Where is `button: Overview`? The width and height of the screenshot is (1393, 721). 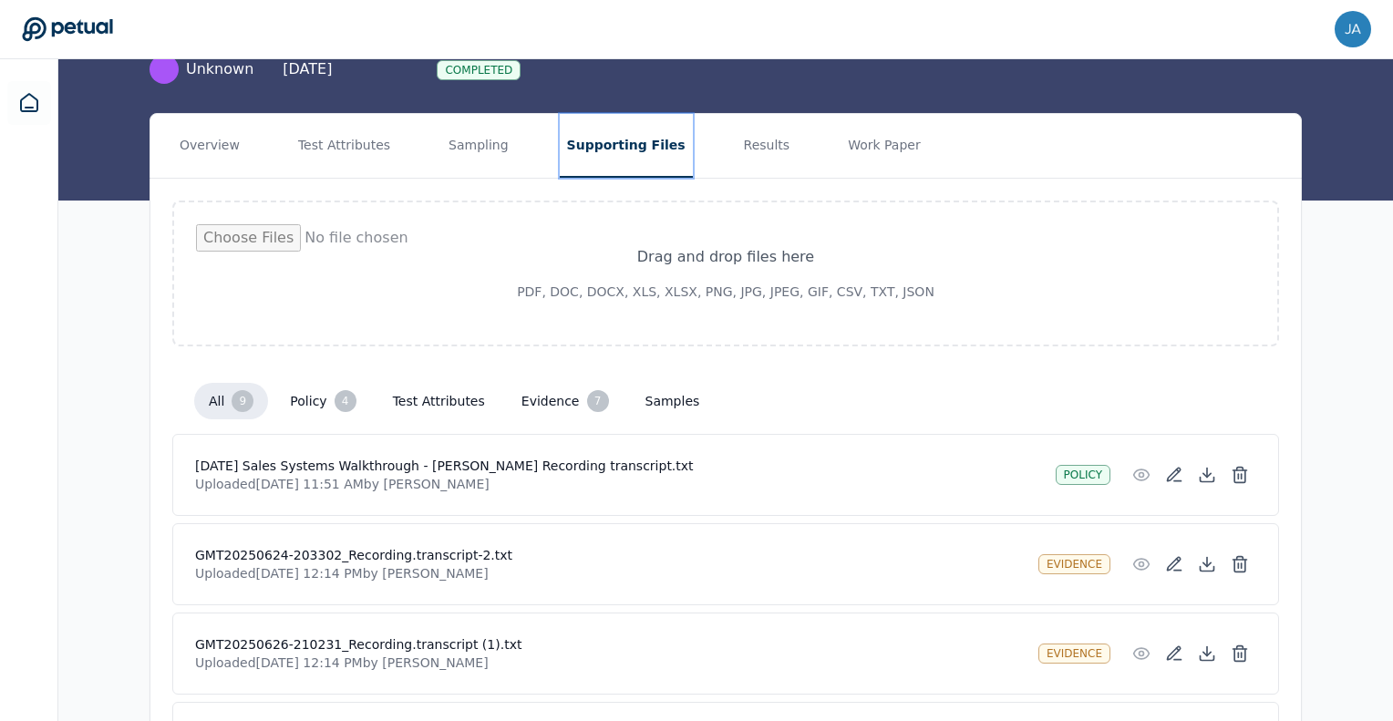
button: Overview is located at coordinates (210, 146).